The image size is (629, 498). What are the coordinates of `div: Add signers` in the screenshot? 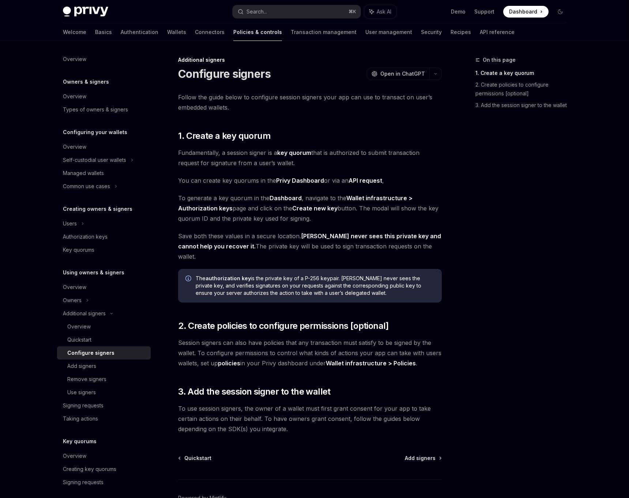 It's located at (82, 366).